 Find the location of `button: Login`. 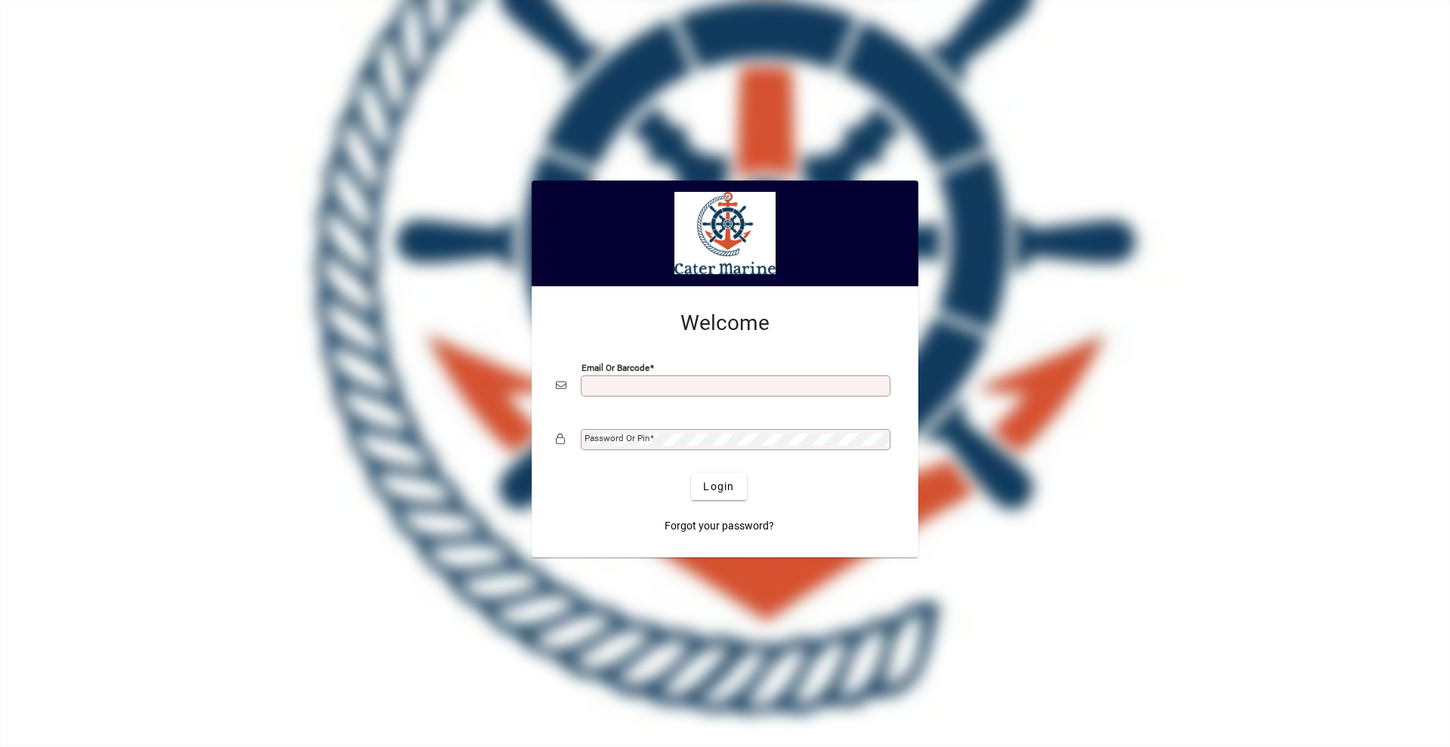

button: Login is located at coordinates (718, 486).